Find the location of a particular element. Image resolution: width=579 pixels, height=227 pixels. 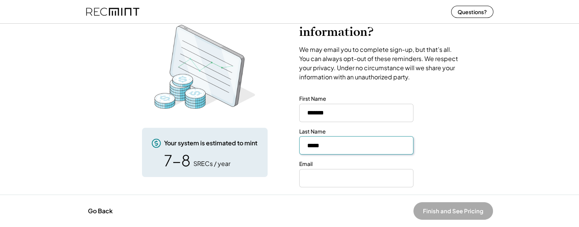

img: RecMintArtboard%203%20copy%204.png is located at coordinates (205, 67).